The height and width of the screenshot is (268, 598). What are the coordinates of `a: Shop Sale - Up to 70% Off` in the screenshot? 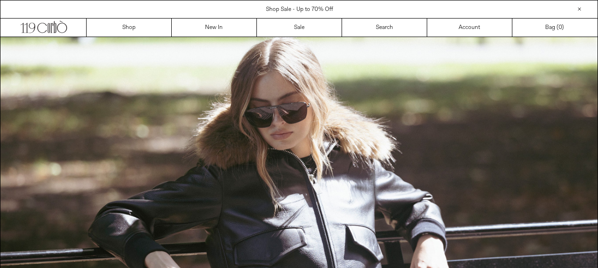 It's located at (299, 10).